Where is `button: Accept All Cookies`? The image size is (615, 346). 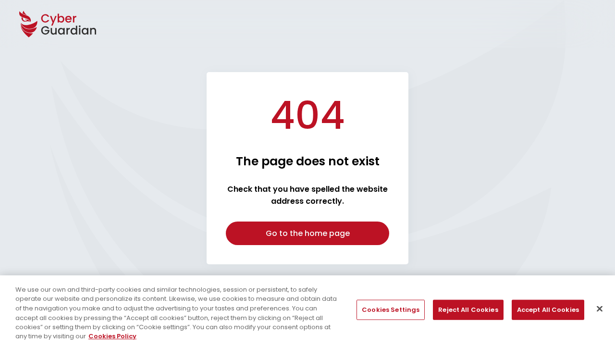
button: Accept All Cookies is located at coordinates (548, 310).